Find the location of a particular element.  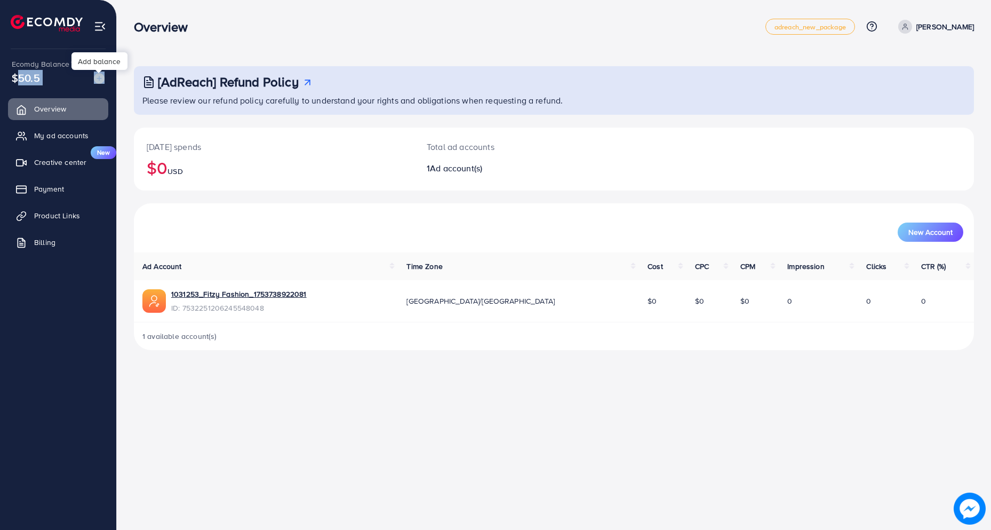

span: CPM is located at coordinates (748, 266).